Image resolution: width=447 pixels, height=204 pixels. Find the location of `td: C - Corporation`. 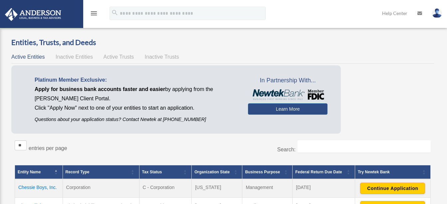

td: C - Corporation is located at coordinates (165, 188).